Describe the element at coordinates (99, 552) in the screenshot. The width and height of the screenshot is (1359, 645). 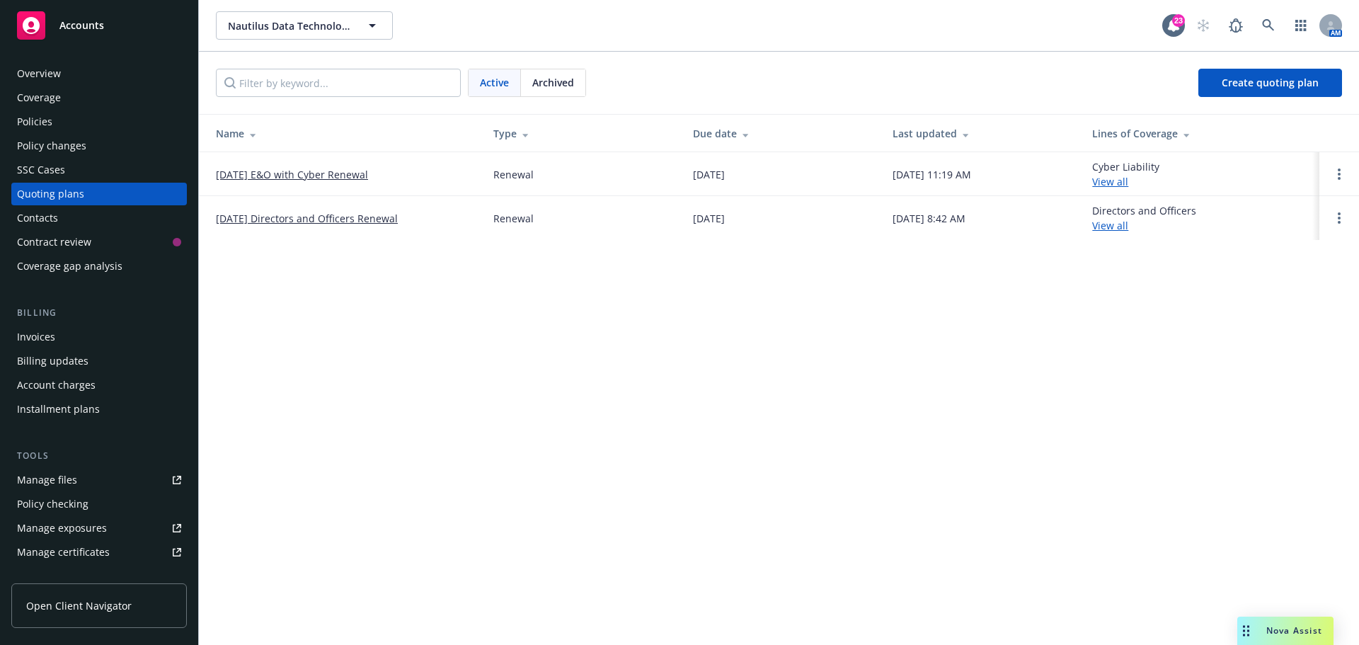
I see `a: Manage certificates` at that location.